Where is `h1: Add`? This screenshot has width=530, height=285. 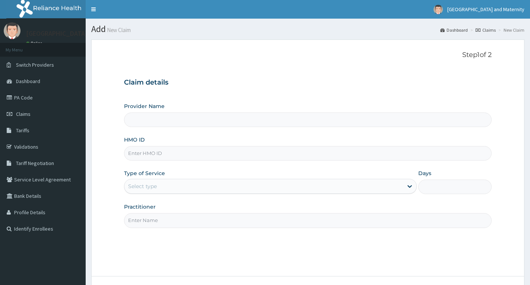
h1: Add is located at coordinates (308, 29).